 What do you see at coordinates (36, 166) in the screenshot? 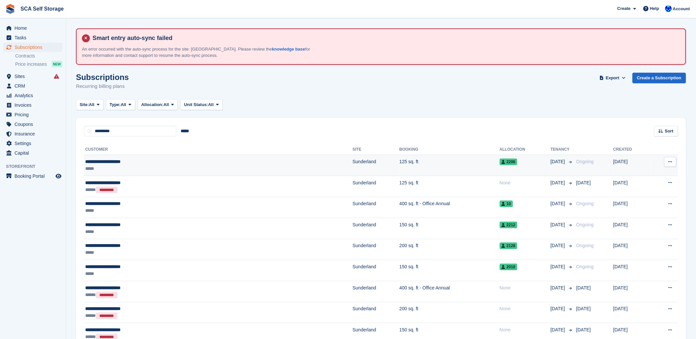
I see `span: Storefront` at bounding box center [36, 166].